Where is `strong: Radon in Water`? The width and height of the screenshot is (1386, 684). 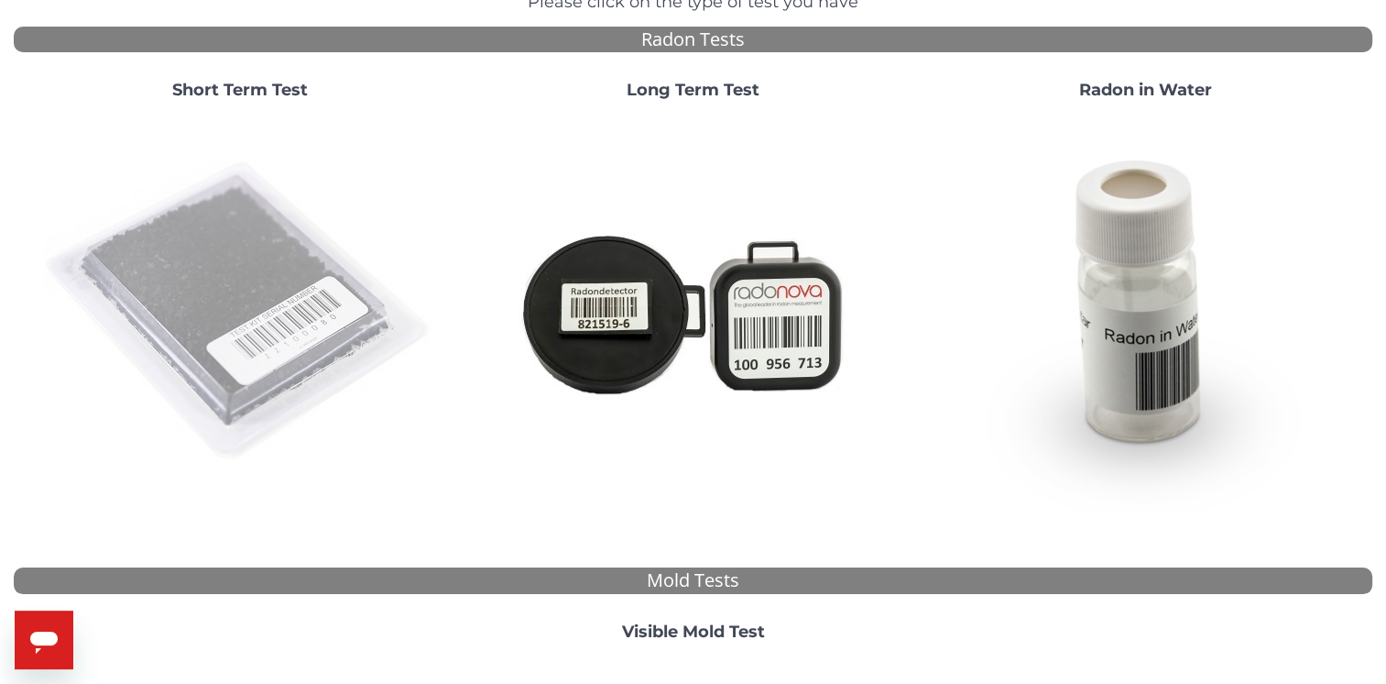
strong: Radon in Water is located at coordinates (1145, 90).